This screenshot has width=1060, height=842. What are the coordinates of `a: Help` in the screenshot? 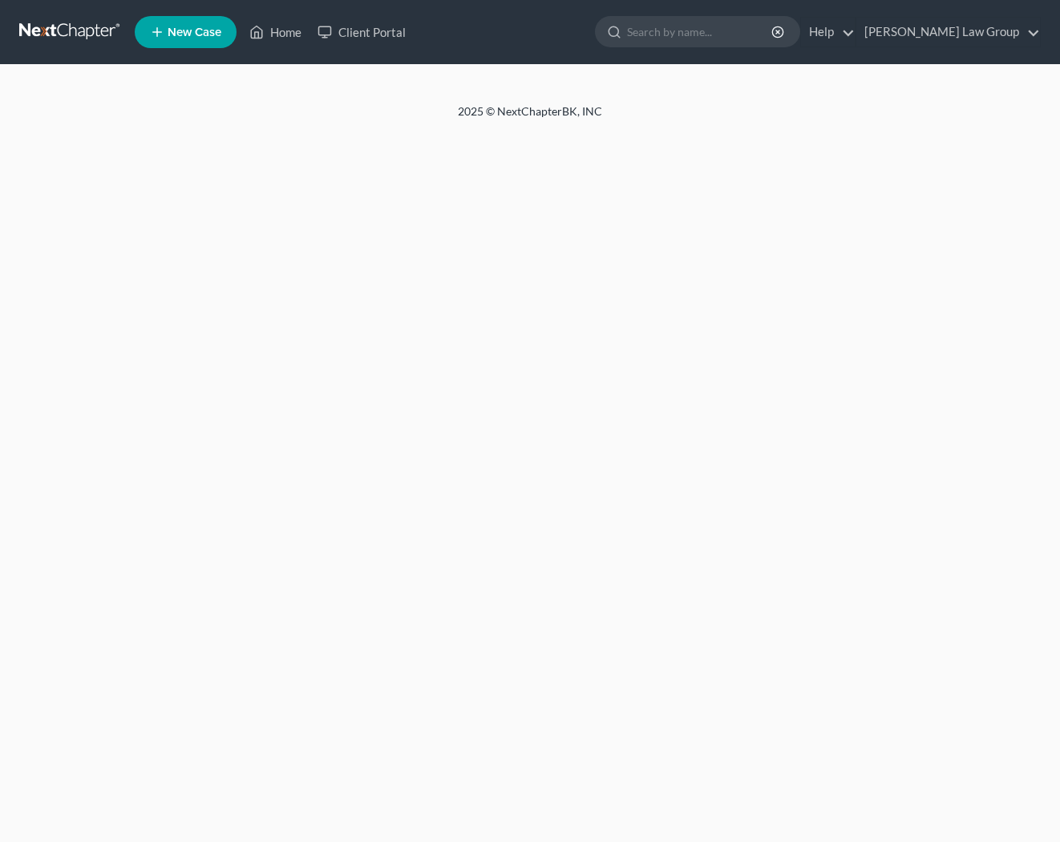 It's located at (828, 32).